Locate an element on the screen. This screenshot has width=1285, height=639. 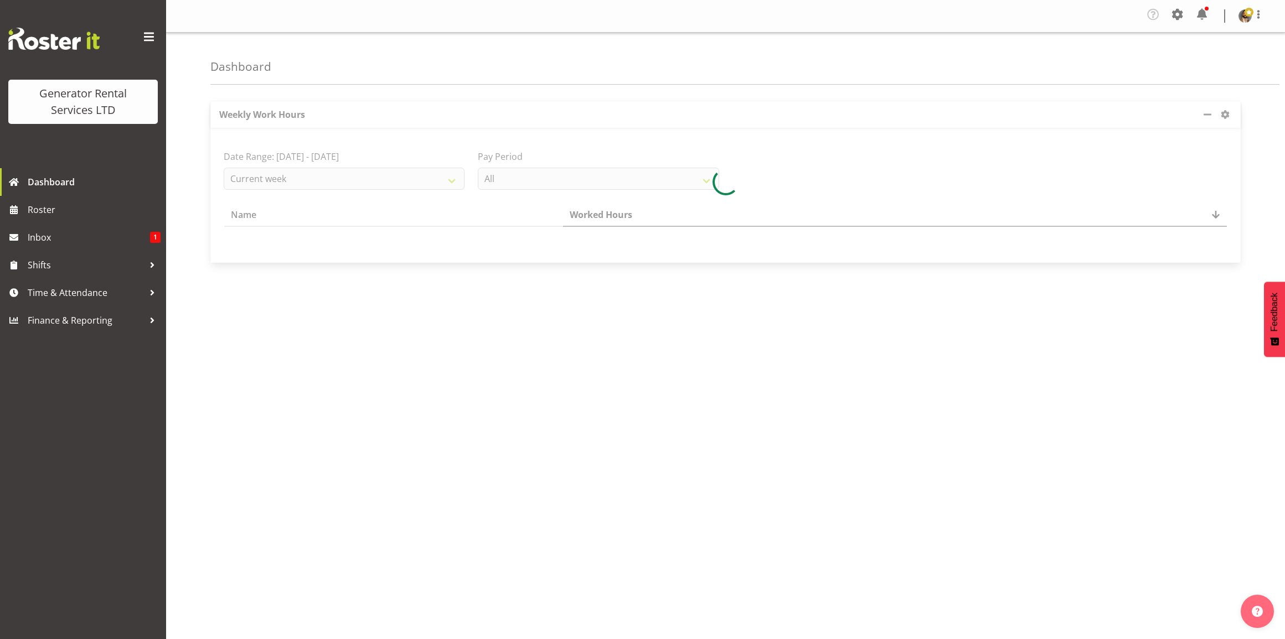
span: Finance & Reporting is located at coordinates (86, 321).